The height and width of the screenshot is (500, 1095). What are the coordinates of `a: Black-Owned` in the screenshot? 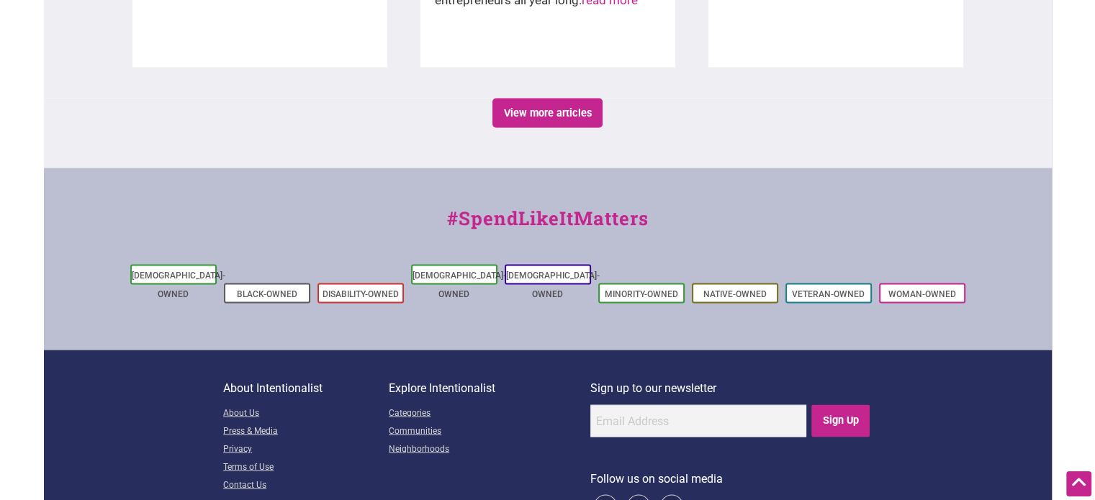 It's located at (267, 294).